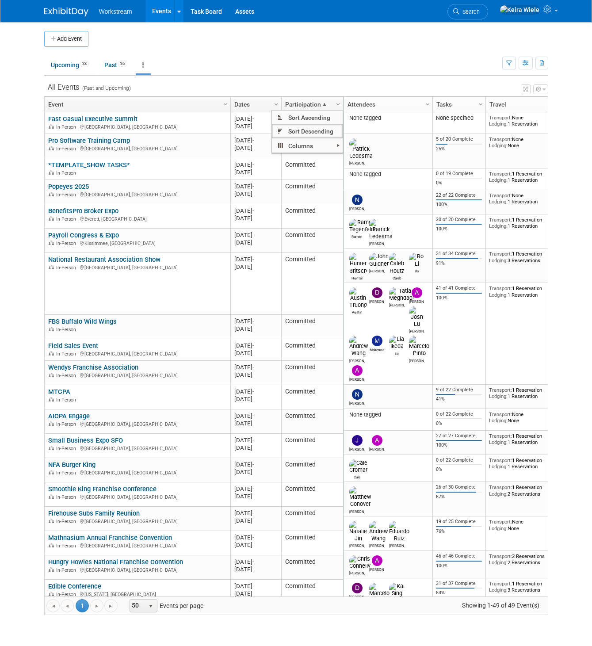 Image resolution: width=592 pixels, height=646 pixels. What do you see at coordinates (357, 200) in the screenshot?
I see `img: Nick Walters` at bounding box center [357, 200].